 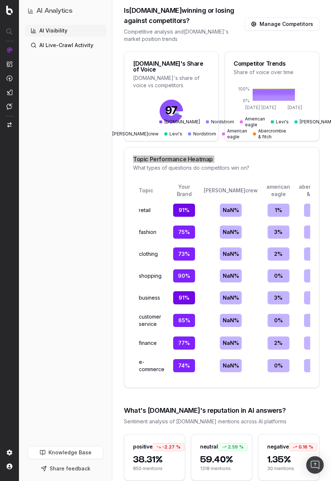 What do you see at coordinates (278, 190) in the screenshot?
I see `div: american eagle` at bounding box center [278, 190].